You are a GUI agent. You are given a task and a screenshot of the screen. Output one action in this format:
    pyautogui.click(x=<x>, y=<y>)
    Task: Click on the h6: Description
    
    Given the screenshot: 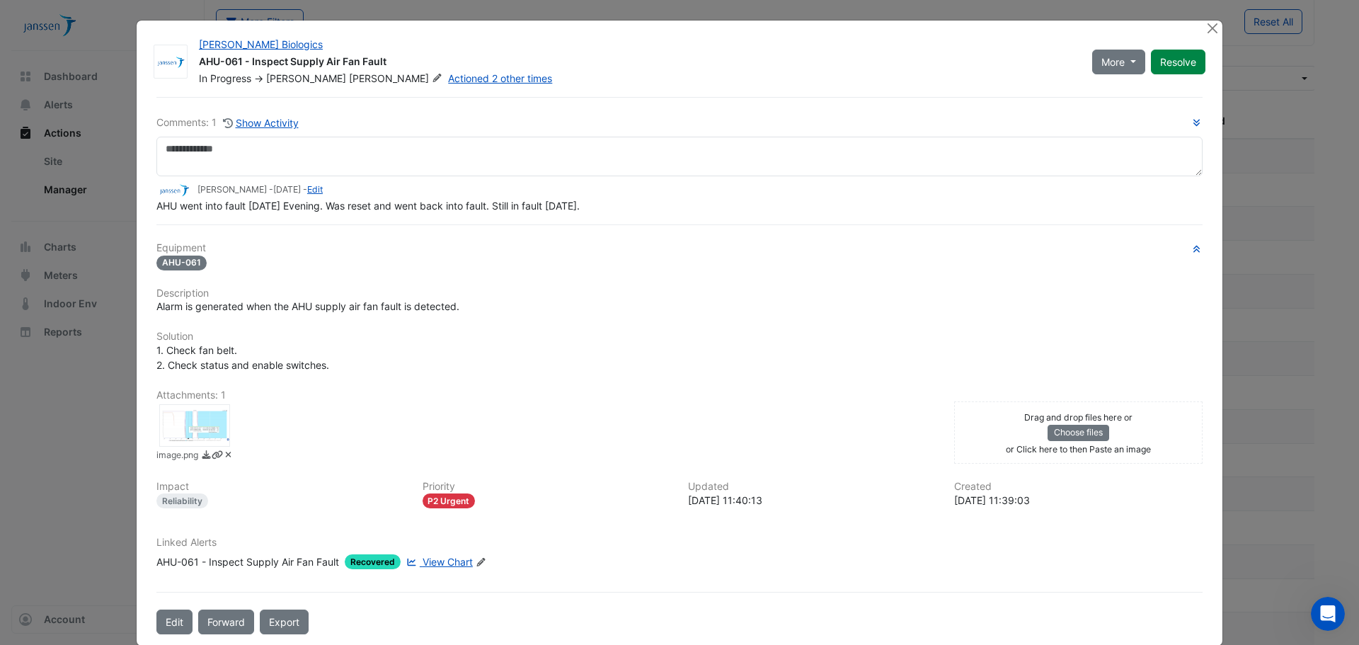 What is the action you would take?
    pyautogui.click(x=680, y=293)
    